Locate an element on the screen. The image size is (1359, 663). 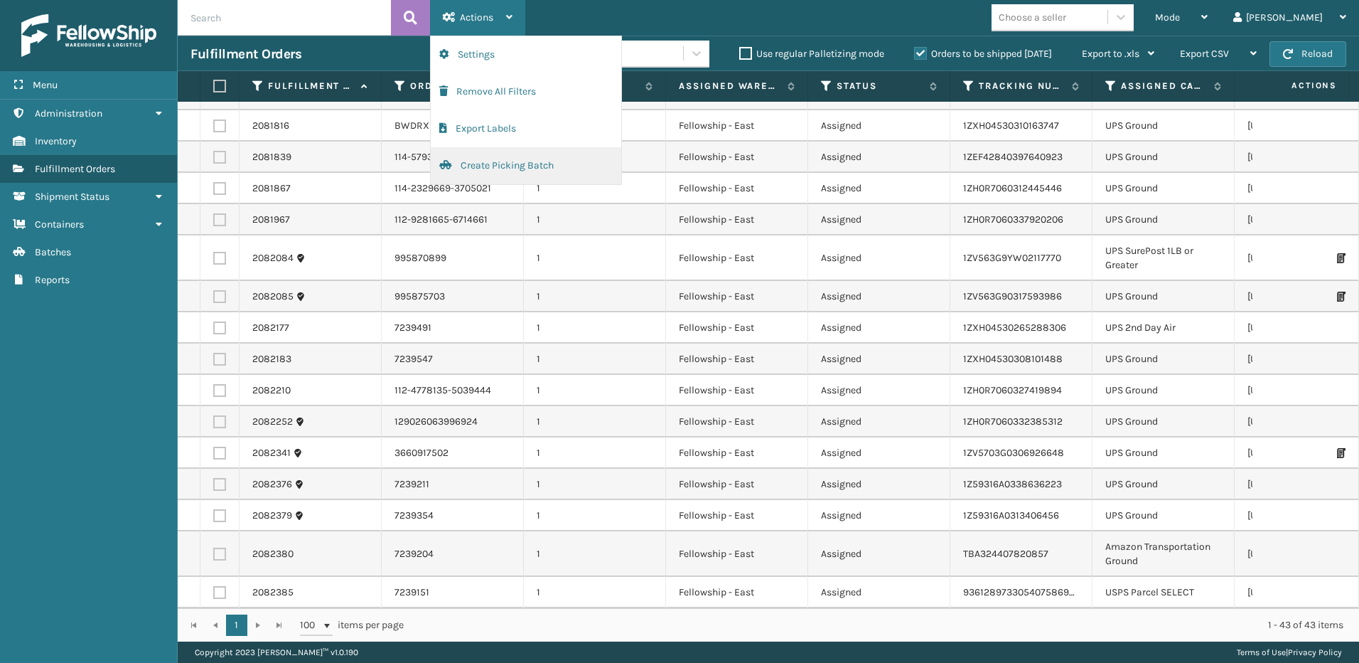
td: 114-2329669-3705021 is located at coordinates (453, 188).